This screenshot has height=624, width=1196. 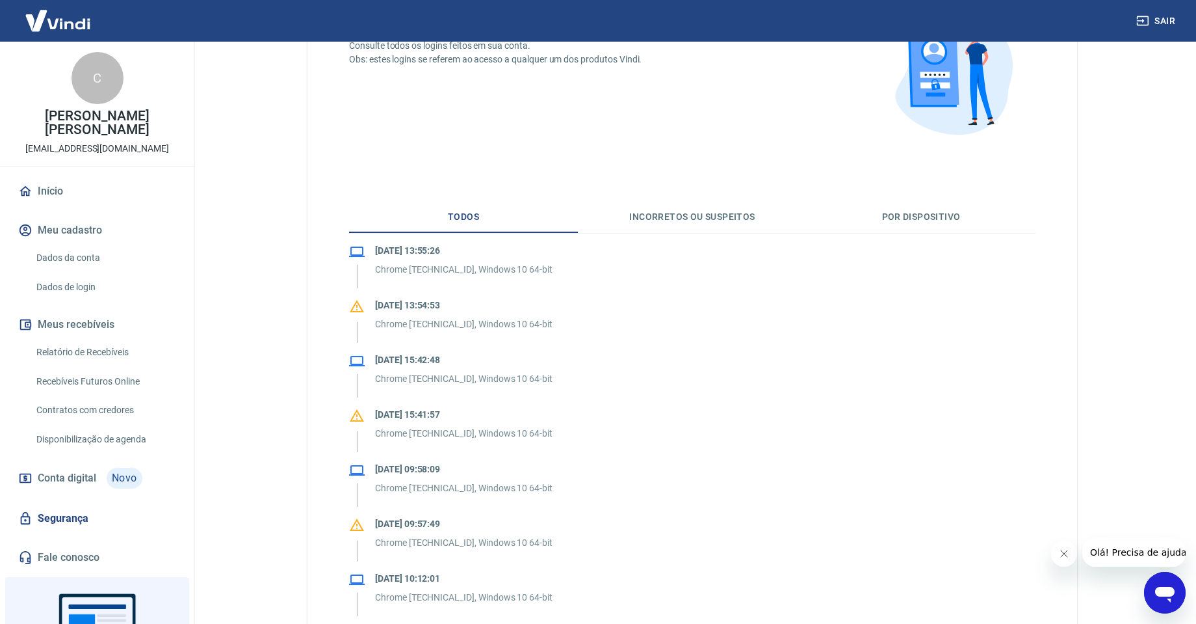 What do you see at coordinates (97, 478) in the screenshot?
I see `a: Conta digitalNovo` at bounding box center [97, 478].